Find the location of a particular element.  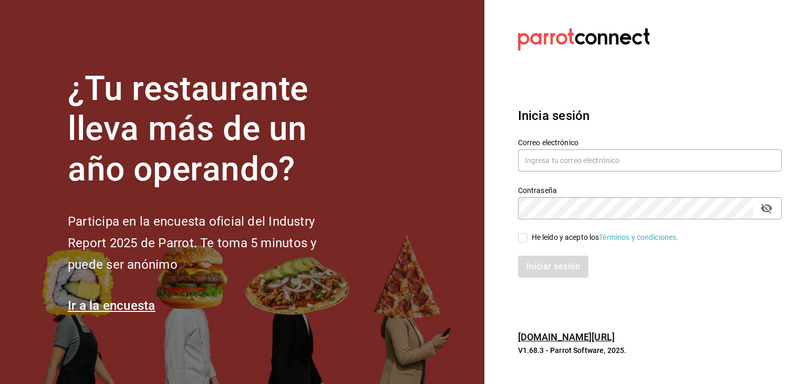

button: passwordField is located at coordinates (767, 208).